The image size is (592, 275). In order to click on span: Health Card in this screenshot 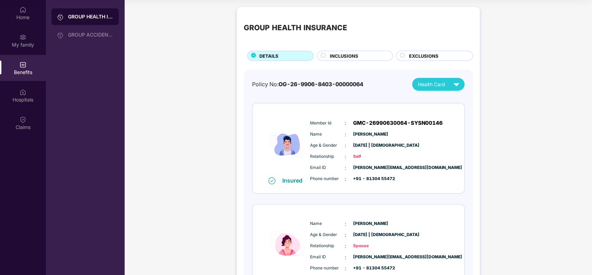, I will do `click(432, 84)`.